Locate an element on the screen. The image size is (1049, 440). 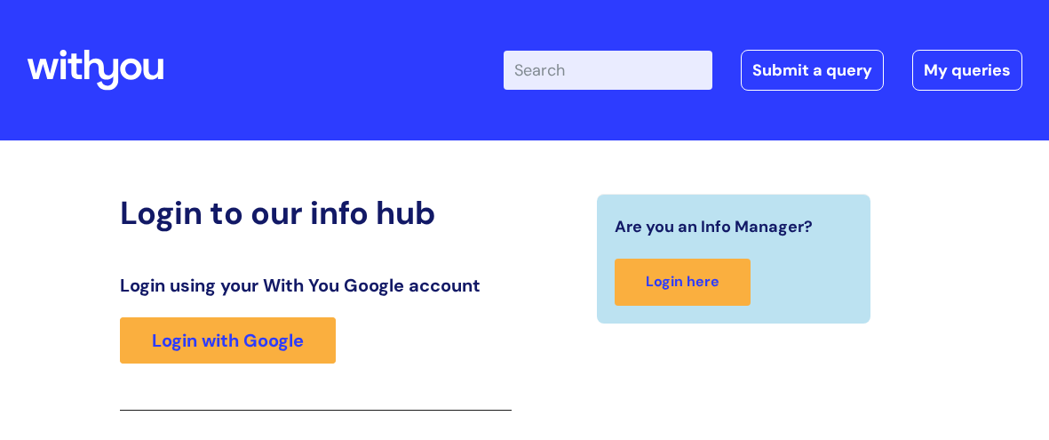
a: Login with Google is located at coordinates (227, 340).